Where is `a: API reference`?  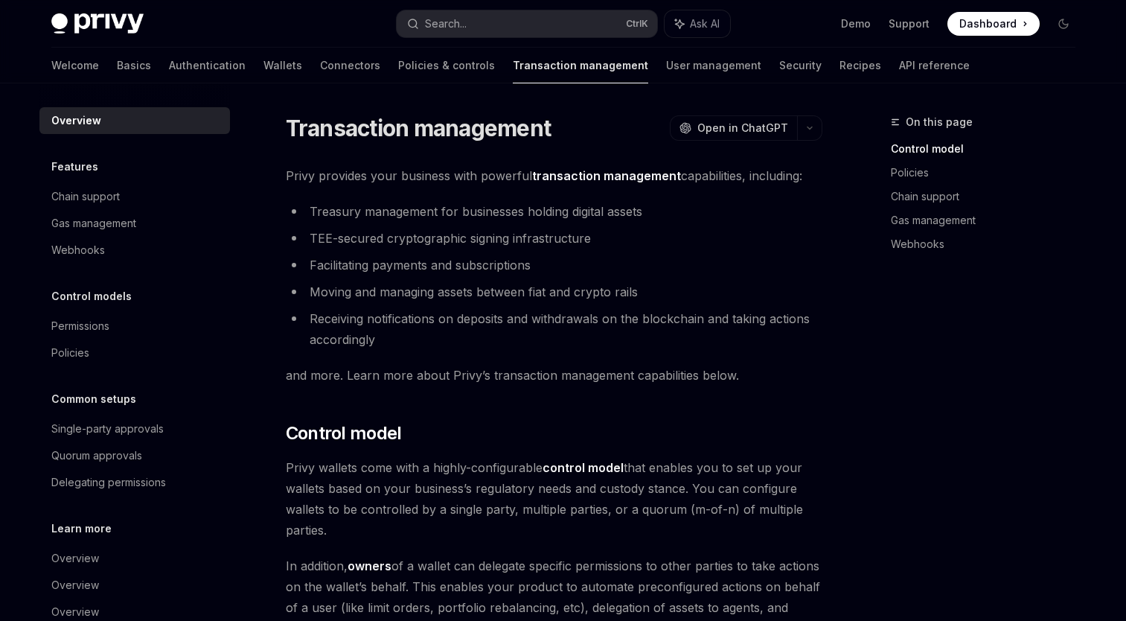 a: API reference is located at coordinates (934, 65).